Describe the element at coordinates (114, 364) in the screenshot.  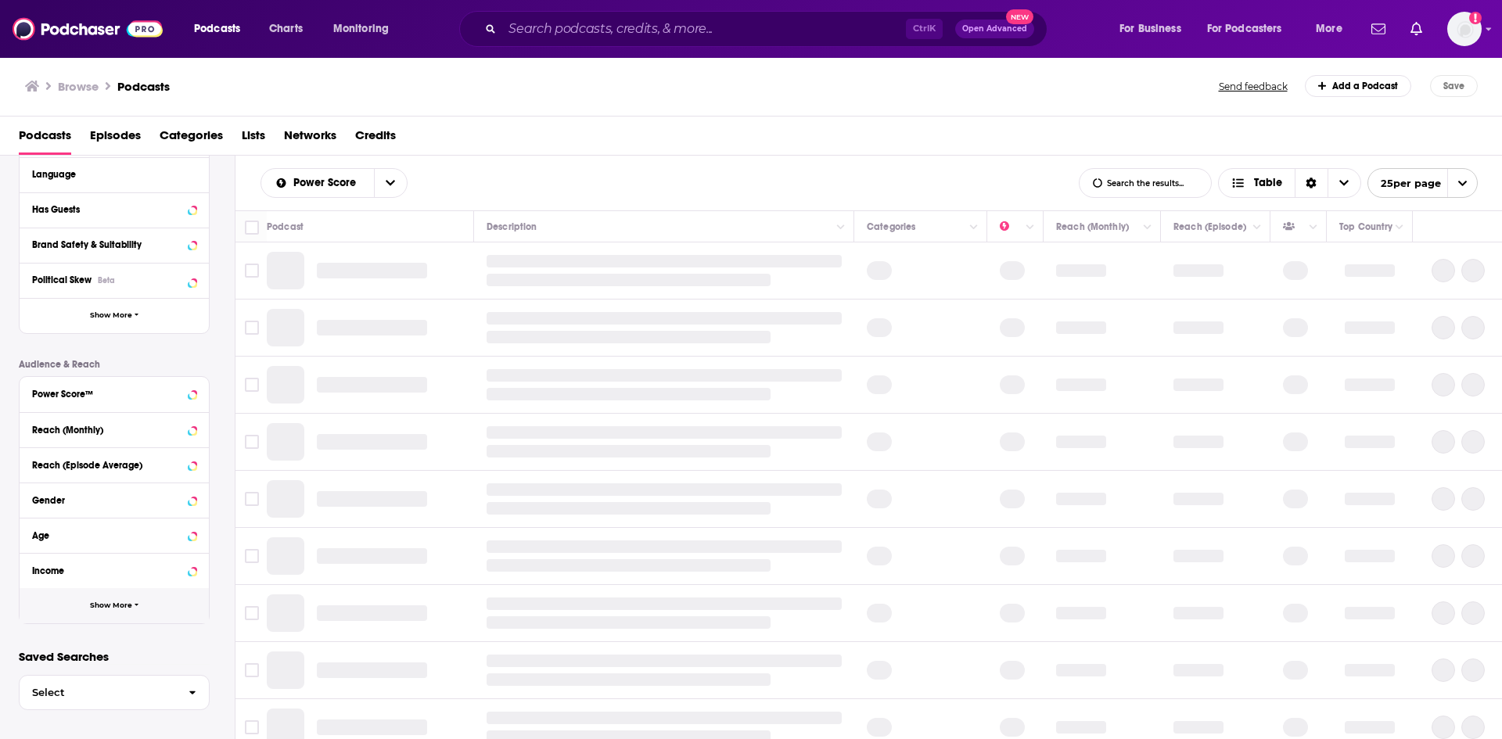
I see `p: Audience & Reach` at that location.